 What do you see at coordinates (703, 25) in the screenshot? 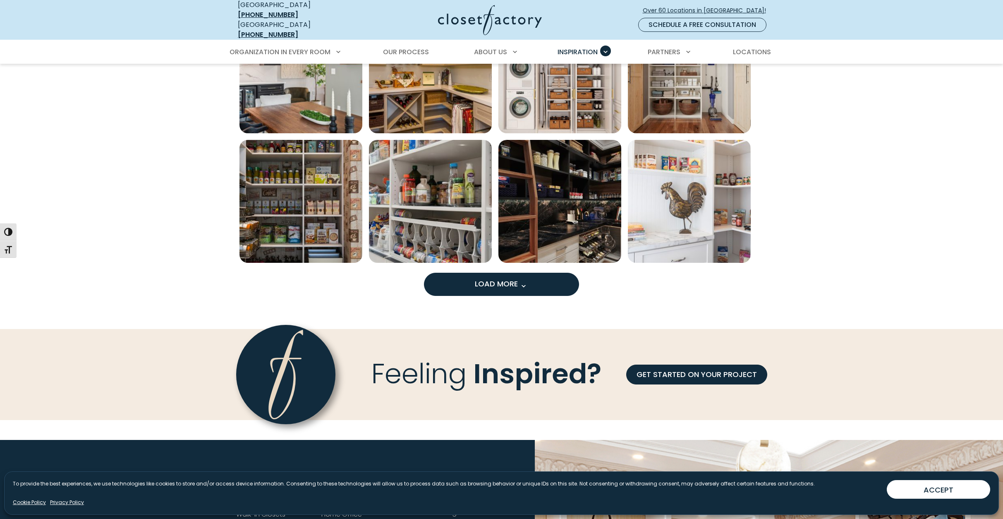
I see `a: Schedule a Free Consultation` at bounding box center [703, 25].